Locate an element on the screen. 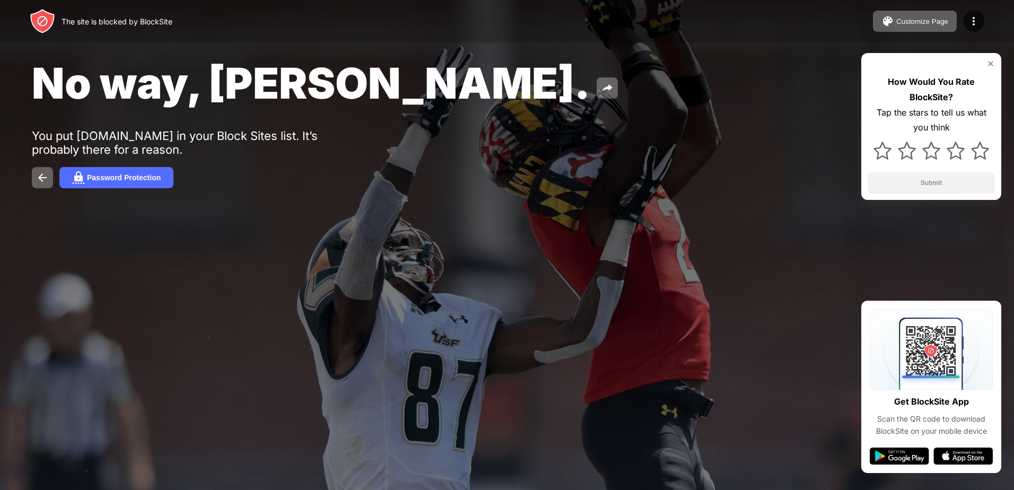 This screenshot has height=490, width=1014. img: qrcode.svg is located at coordinates (931, 349).